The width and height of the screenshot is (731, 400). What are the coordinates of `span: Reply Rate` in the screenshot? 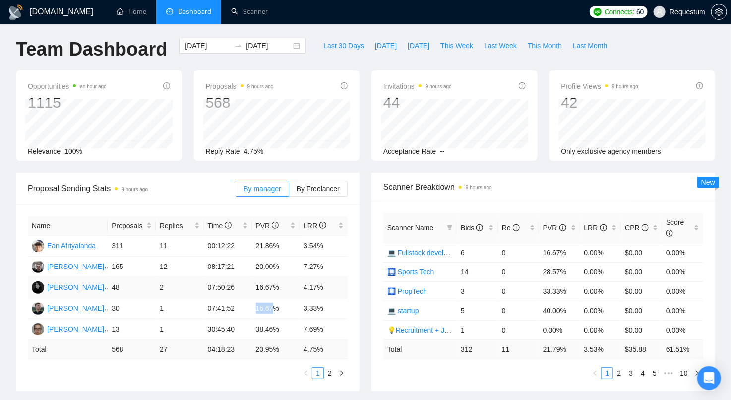 It's located at (223, 151).